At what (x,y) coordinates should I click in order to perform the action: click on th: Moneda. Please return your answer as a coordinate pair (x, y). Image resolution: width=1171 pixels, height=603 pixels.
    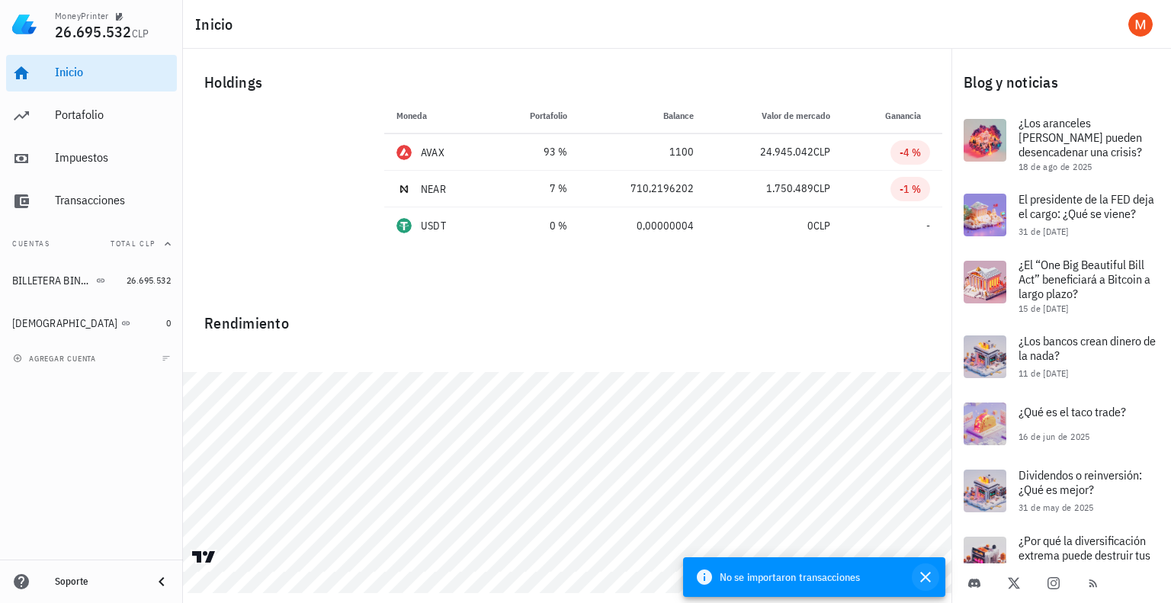
    Looking at the image, I should click on (437, 116).